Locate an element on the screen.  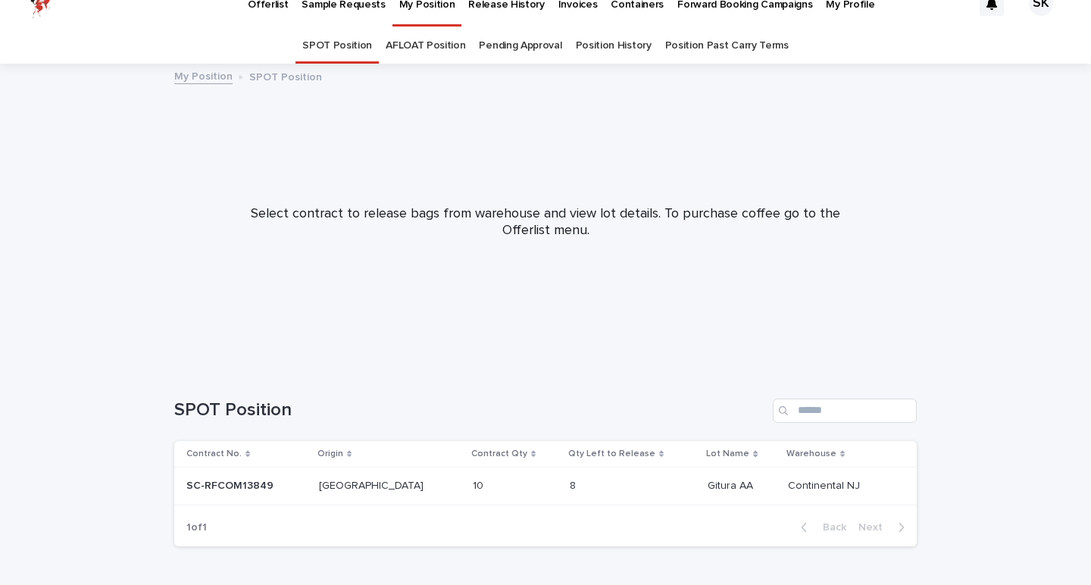
span: Next is located at coordinates (875, 527).